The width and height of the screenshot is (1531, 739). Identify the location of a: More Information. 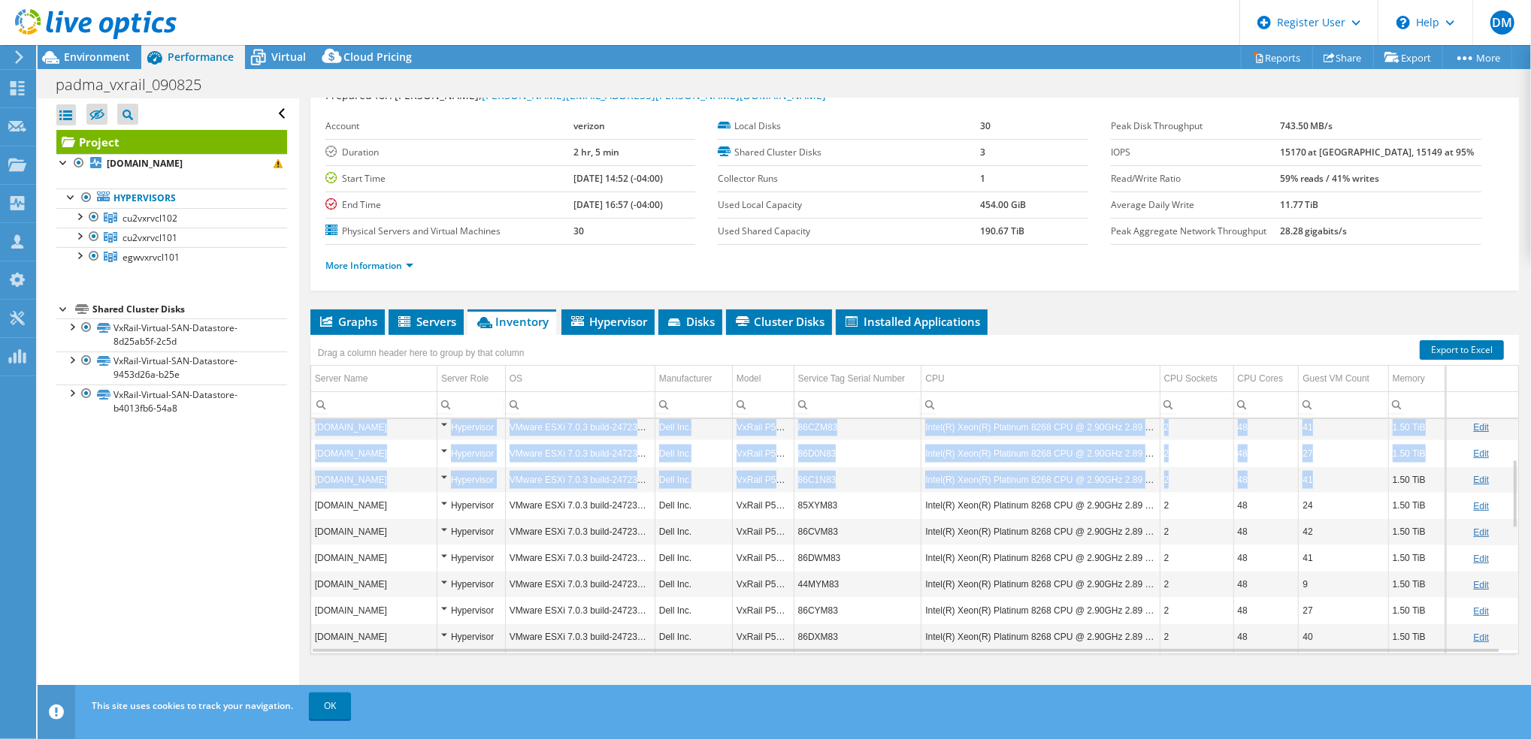
(369, 265).